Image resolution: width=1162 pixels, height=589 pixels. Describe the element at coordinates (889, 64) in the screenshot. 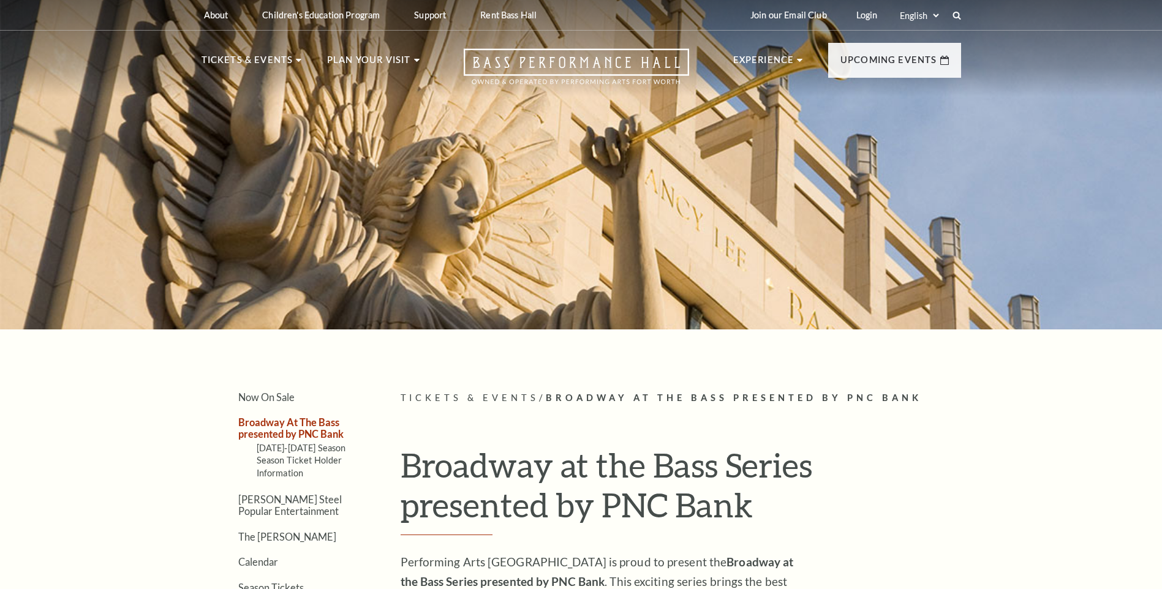

I see `p: Upcoming Events` at that location.